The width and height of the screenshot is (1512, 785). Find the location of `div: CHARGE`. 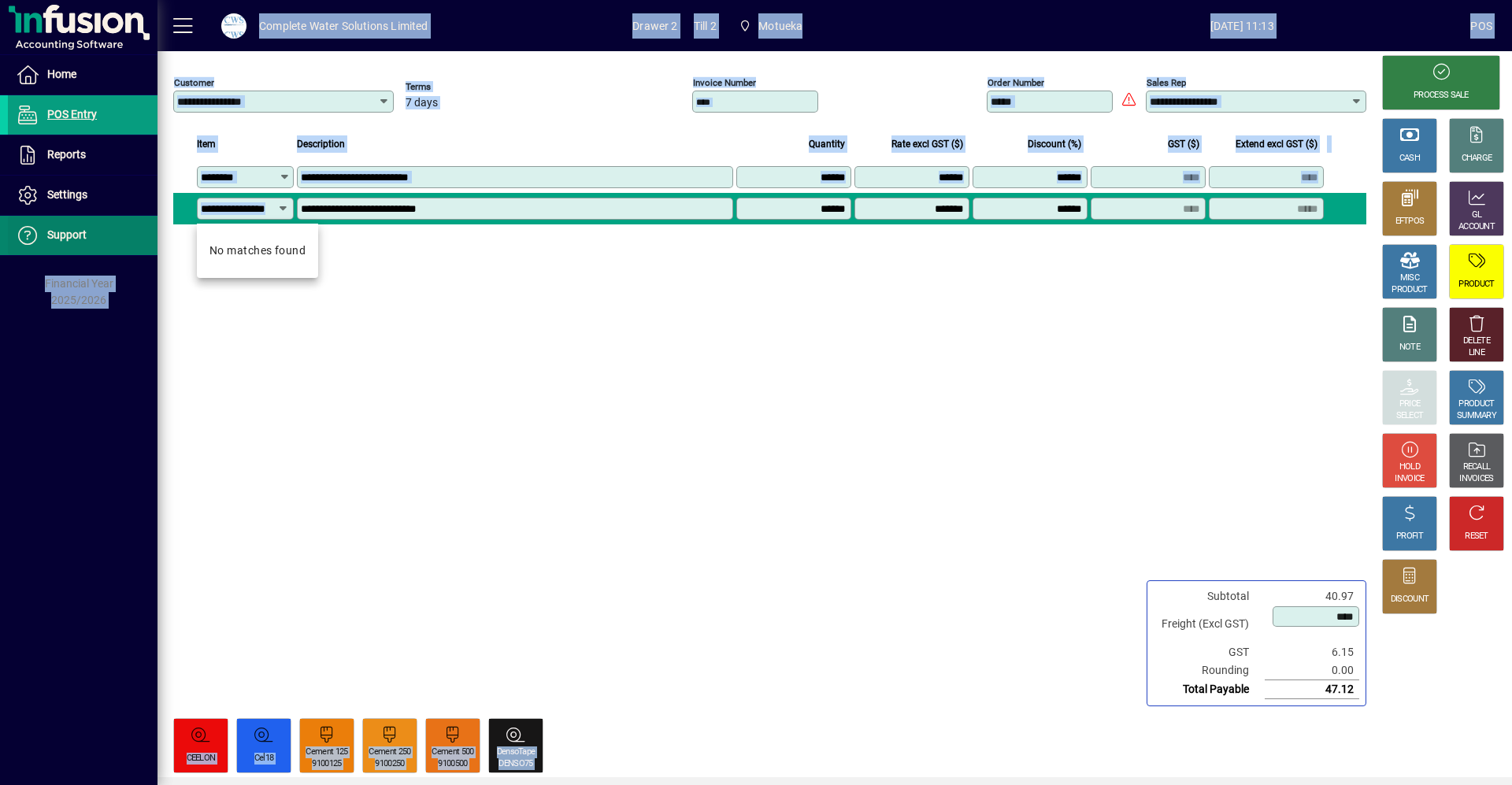

div: CHARGE is located at coordinates (1477, 159).